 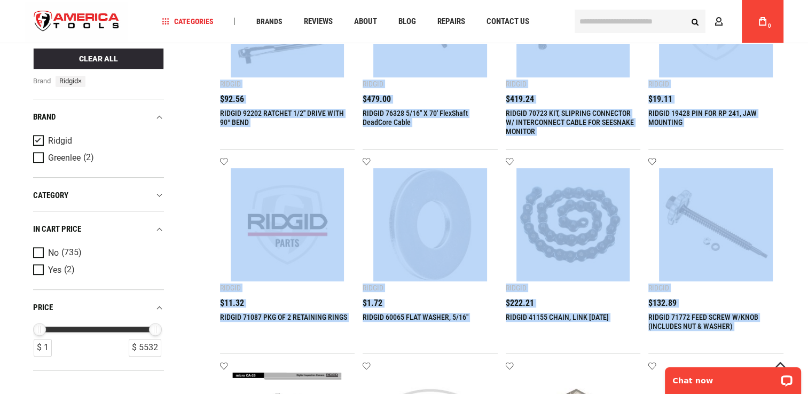 What do you see at coordinates (98, 308) in the screenshot?
I see `div: price` at bounding box center [98, 308].